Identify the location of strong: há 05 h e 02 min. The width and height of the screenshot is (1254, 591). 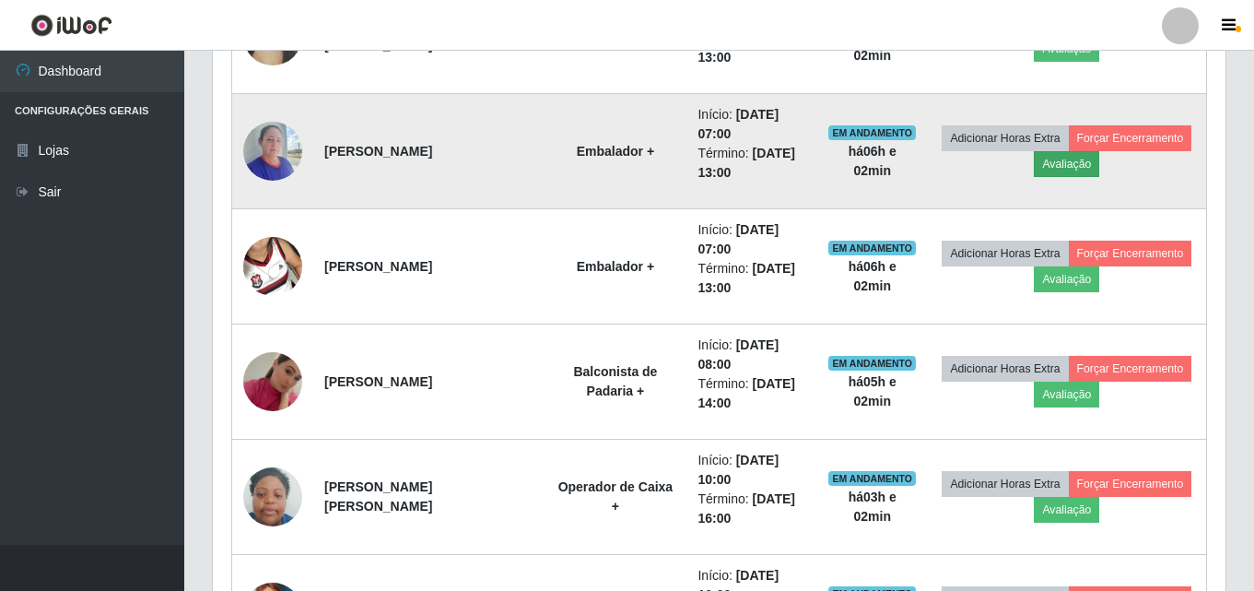
(873, 391).